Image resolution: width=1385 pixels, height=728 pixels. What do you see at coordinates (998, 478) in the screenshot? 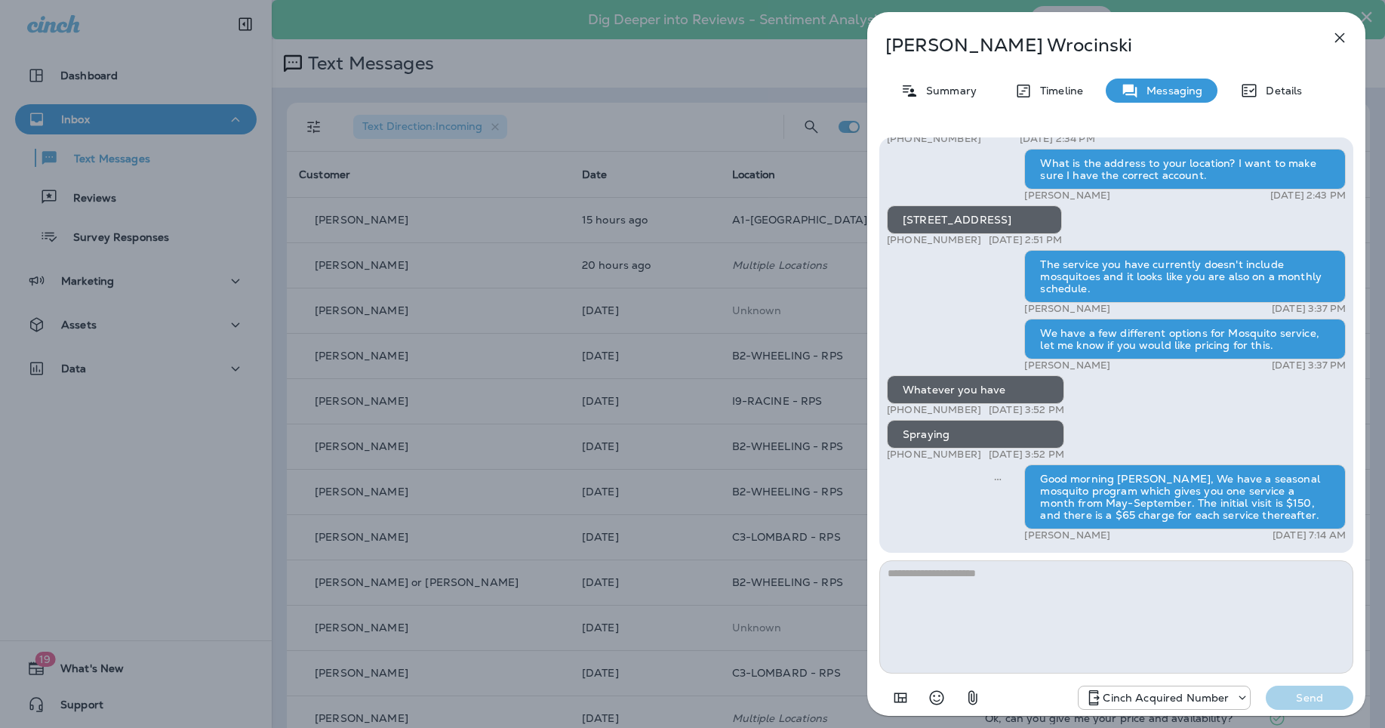
I see `span: Sent` at bounding box center [998, 478].